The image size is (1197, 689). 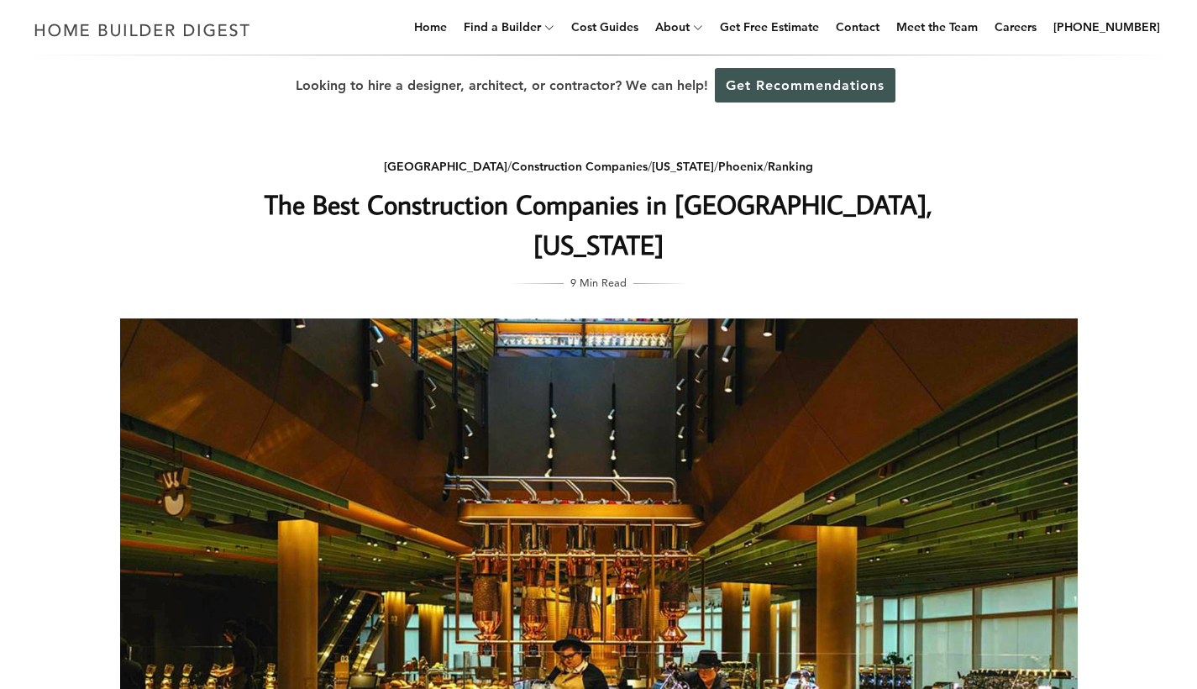 What do you see at coordinates (598, 282) in the screenshot?
I see `span: 9 Min Read` at bounding box center [598, 282].